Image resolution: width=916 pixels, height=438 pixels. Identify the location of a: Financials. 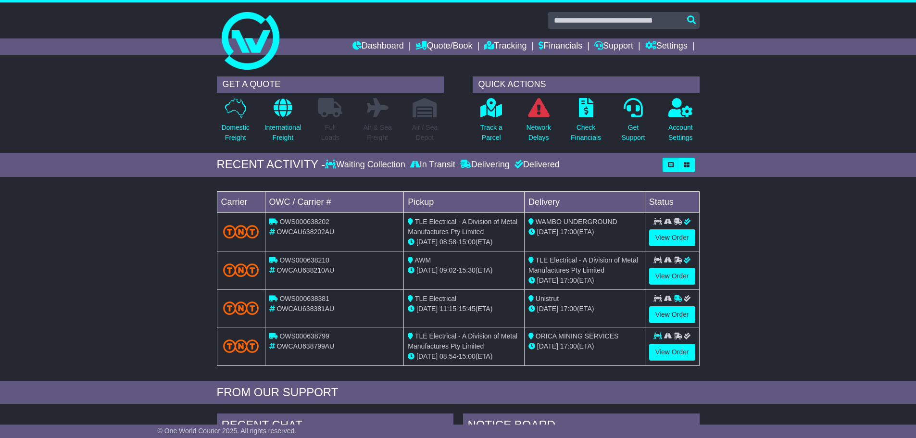
(560, 47).